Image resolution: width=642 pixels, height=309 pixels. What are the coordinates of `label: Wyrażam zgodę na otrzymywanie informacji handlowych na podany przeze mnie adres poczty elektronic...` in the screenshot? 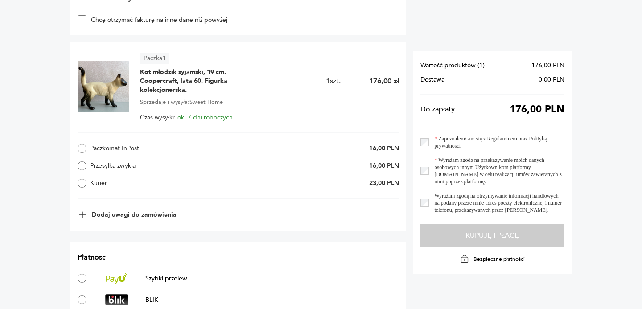 It's located at (497, 203).